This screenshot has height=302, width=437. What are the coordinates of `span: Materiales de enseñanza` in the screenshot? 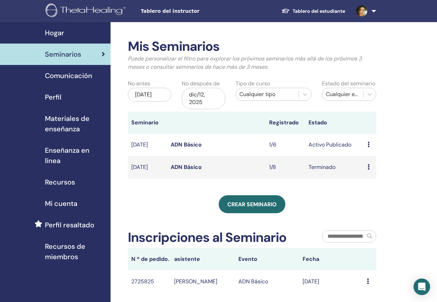 It's located at (75, 124).